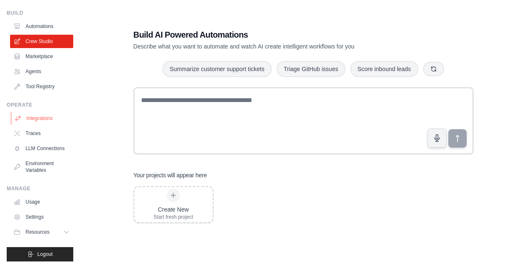 This screenshot has height=268, width=526. What do you see at coordinates (45, 254) in the screenshot?
I see `span: Logout` at bounding box center [45, 254].